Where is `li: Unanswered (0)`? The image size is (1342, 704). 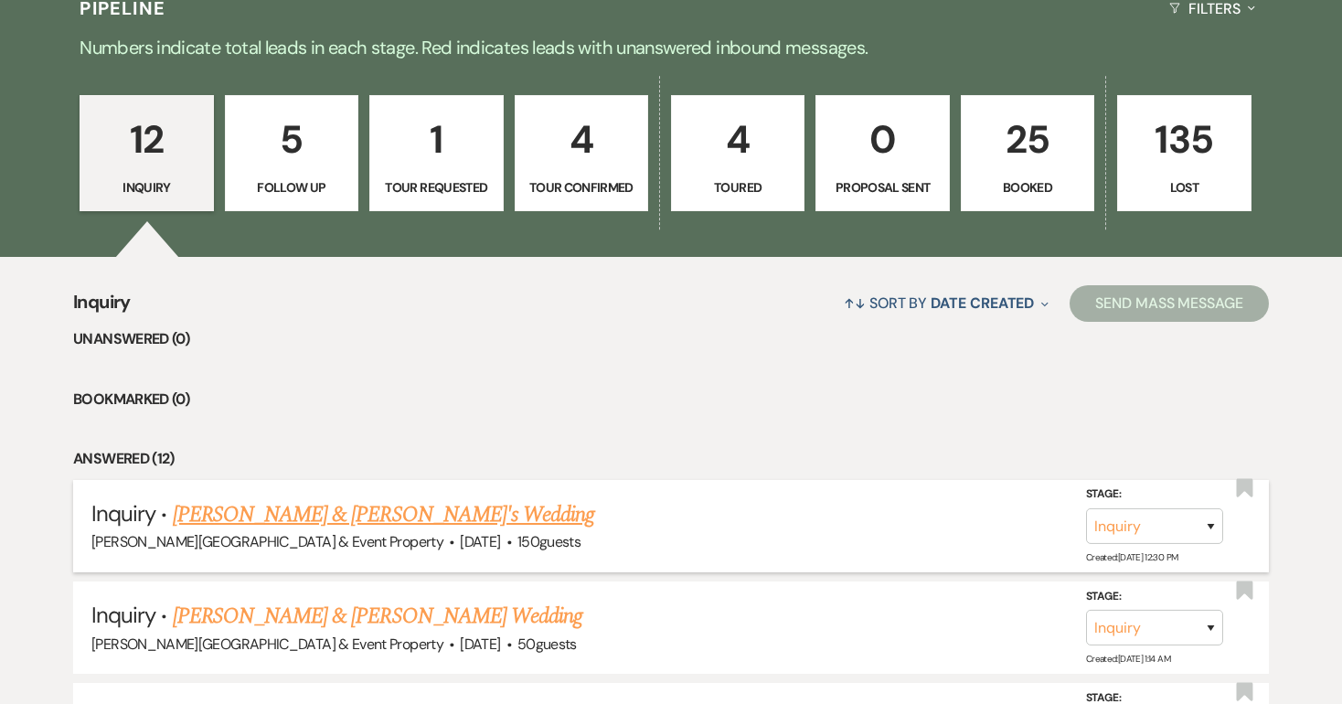 li: Unanswered (0) is located at coordinates (671, 339).